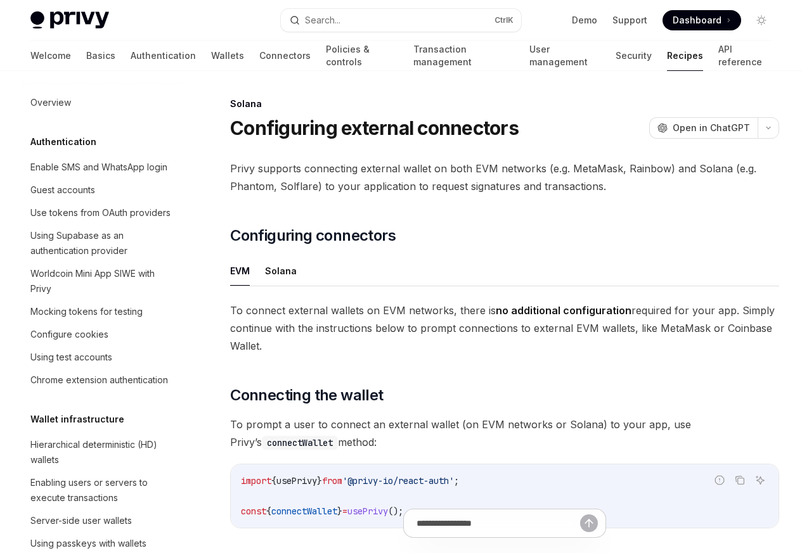  I want to click on a: Hierarchical deterministic (HD) wallets, so click(101, 452).